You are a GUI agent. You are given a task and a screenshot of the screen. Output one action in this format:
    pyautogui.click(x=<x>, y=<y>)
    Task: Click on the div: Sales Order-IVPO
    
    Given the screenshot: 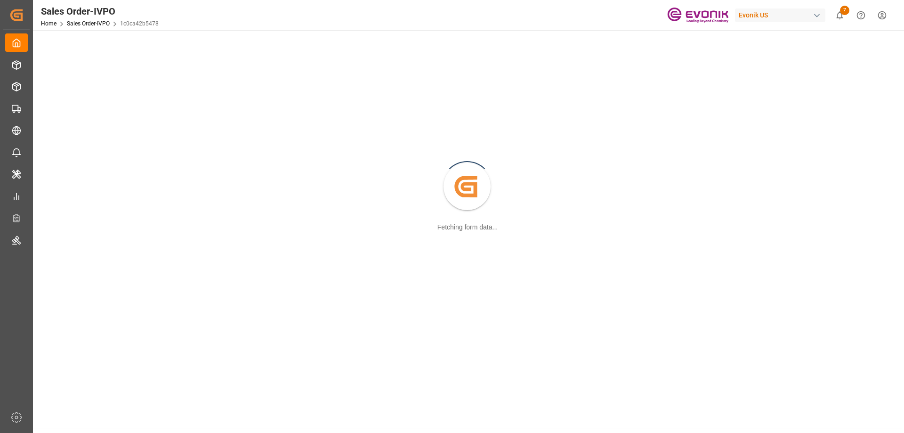 What is the action you would take?
    pyautogui.click(x=100, y=11)
    